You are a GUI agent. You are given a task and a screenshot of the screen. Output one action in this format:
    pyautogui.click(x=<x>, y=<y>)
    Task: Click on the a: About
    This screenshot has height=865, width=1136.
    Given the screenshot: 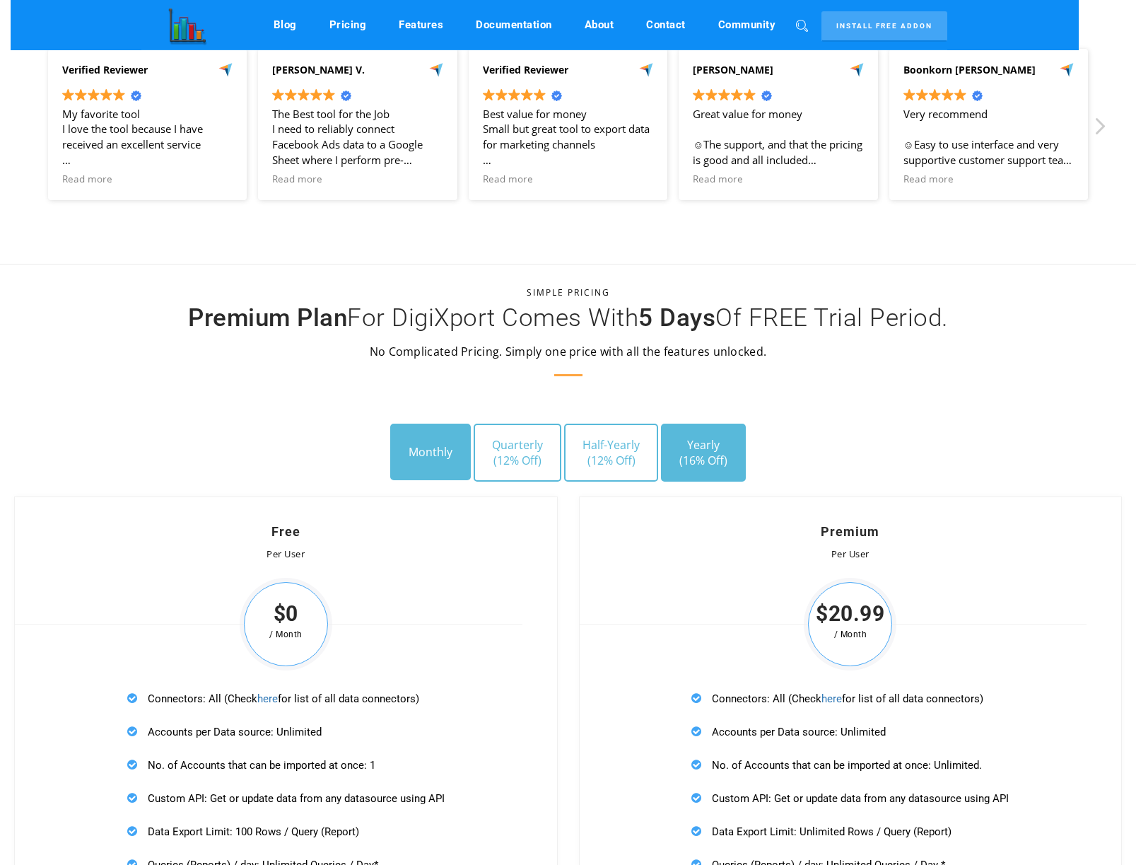 What is the action you would take?
    pyautogui.click(x=600, y=25)
    